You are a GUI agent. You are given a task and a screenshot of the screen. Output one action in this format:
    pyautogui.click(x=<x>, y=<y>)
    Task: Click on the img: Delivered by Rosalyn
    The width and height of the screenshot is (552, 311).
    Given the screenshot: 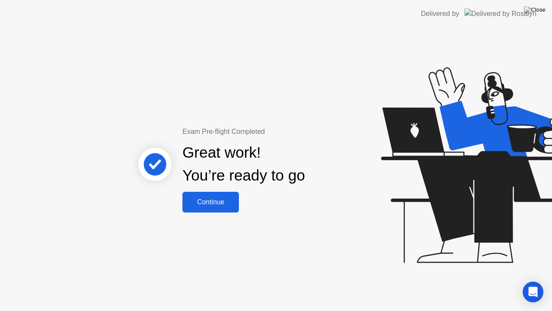 What is the action you would take?
    pyautogui.click(x=501, y=13)
    